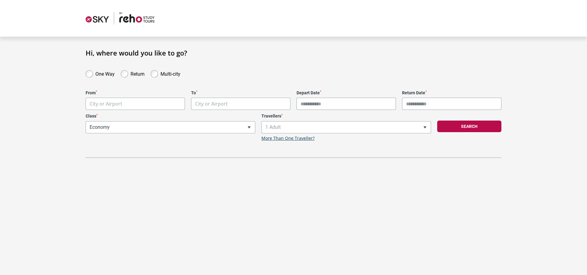 The width and height of the screenshot is (587, 275). I want to click on a: More Than One Traveller?, so click(288, 138).